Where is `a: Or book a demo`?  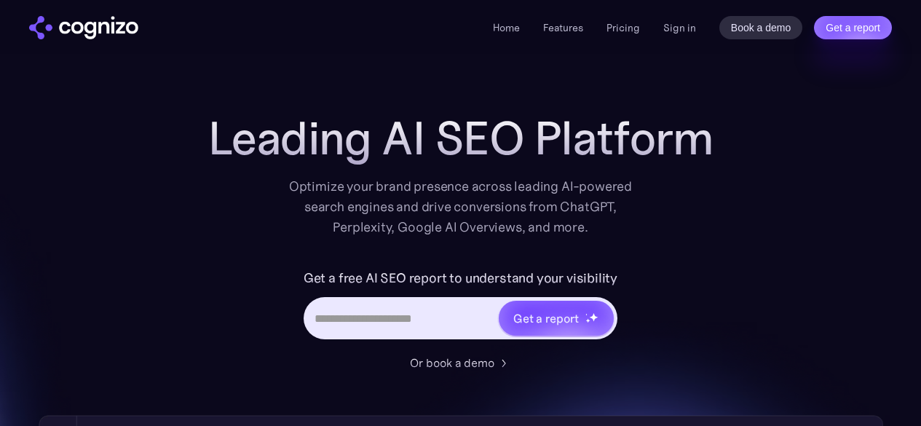
a: Or book a demo is located at coordinates (461, 363).